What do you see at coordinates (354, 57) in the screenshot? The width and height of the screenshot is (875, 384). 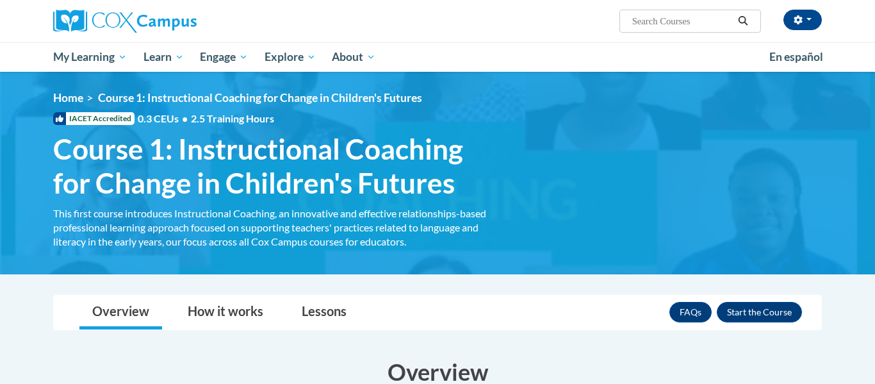 I see `a: About` at bounding box center [354, 57].